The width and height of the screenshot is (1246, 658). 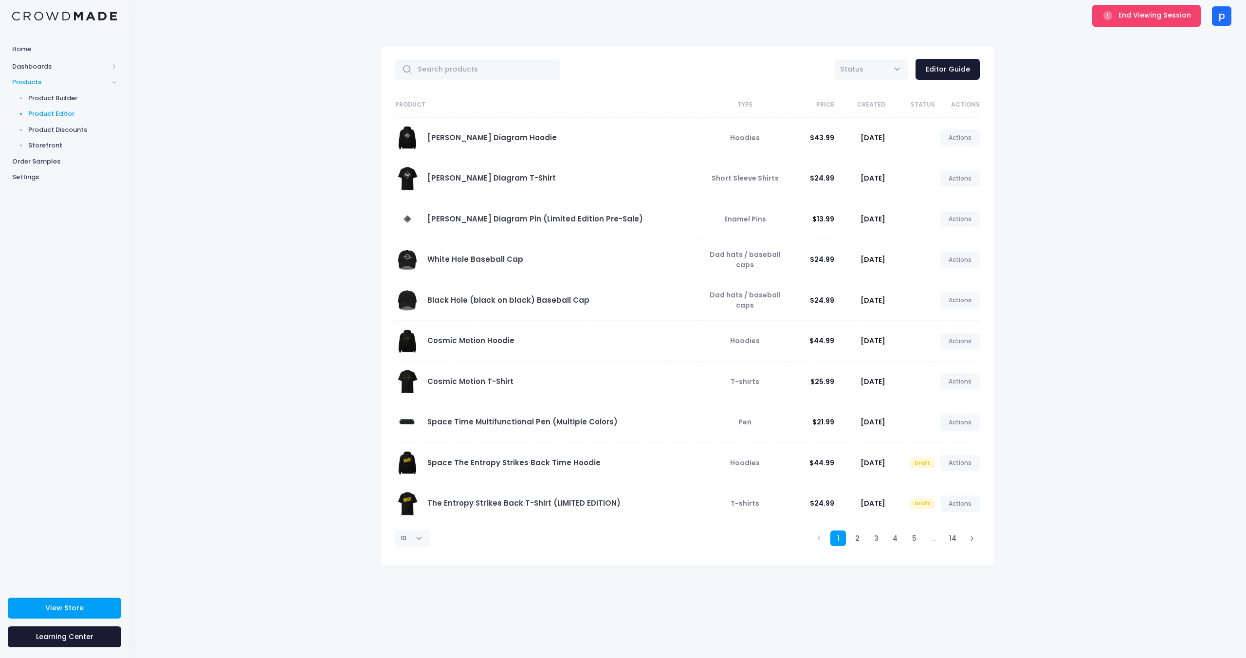 I want to click on th: Type: activate to sort column ascending, so click(x=743, y=105).